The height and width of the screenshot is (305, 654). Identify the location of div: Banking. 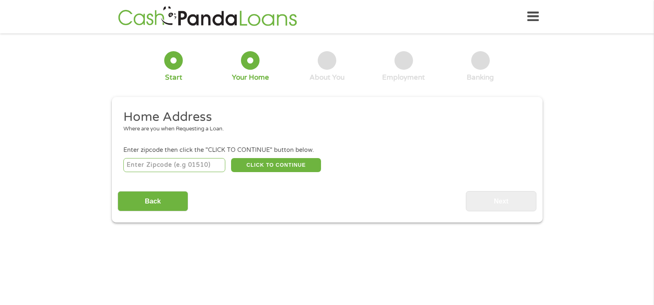
(480, 78).